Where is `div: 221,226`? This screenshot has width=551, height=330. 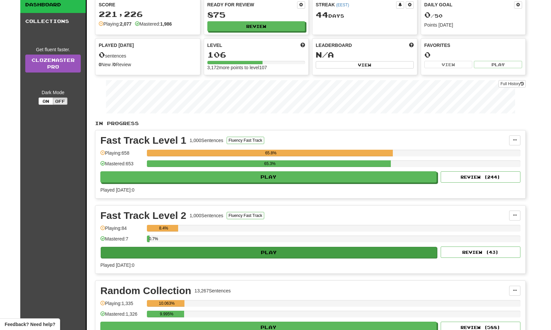
div: 221,226 is located at coordinates (148, 14).